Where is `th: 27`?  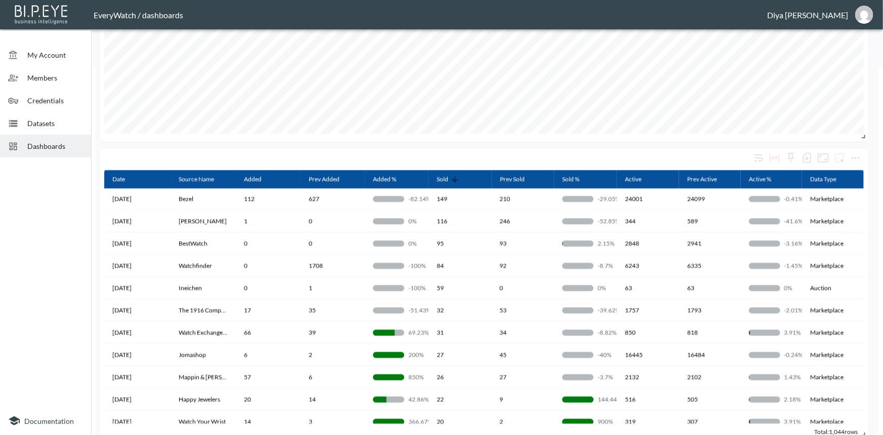 th: 27 is located at coordinates (460, 355).